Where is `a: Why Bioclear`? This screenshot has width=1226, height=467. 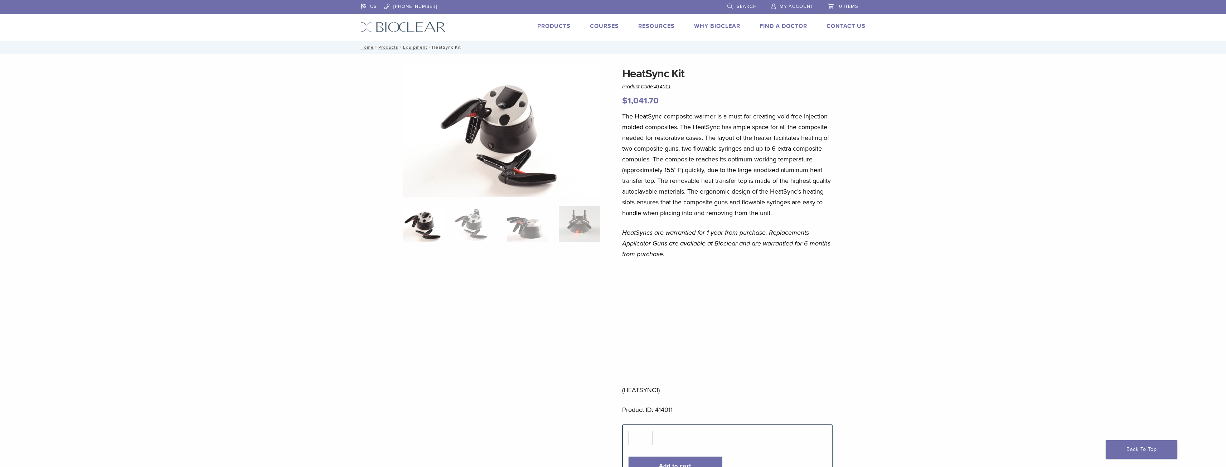
a: Why Bioclear is located at coordinates (717, 26).